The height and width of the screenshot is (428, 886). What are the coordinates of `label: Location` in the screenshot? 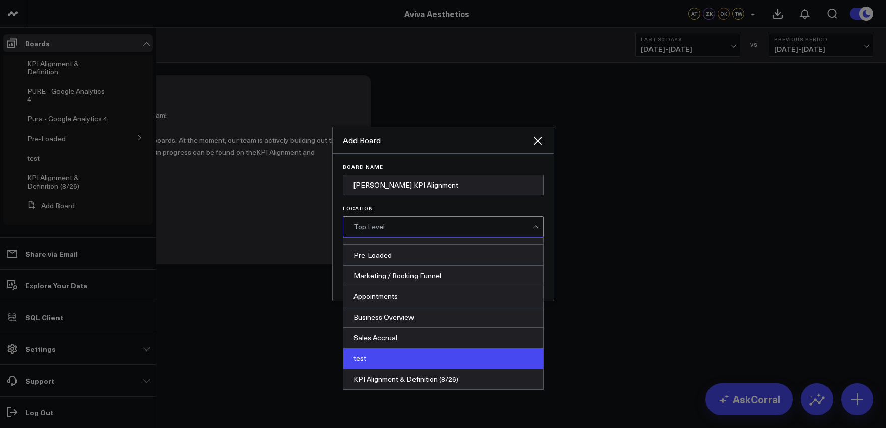 It's located at (443, 208).